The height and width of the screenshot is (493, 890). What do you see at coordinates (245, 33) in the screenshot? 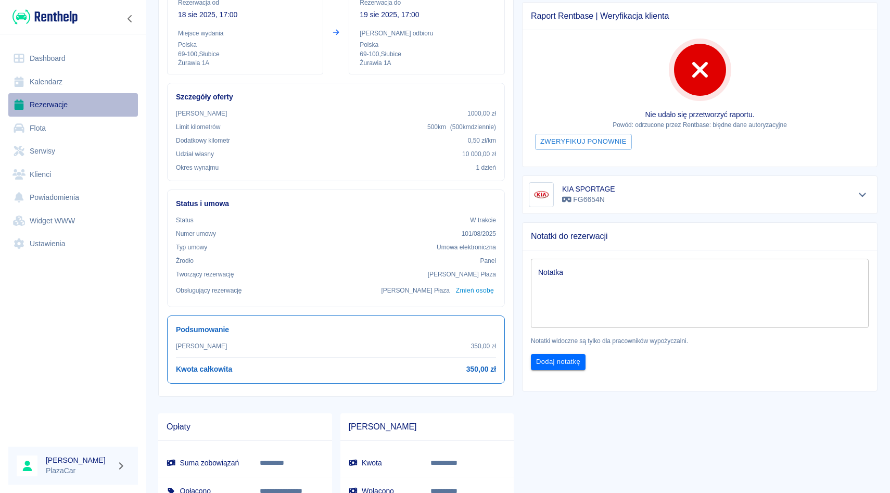
I see `p: Miejsce wydania` at bounding box center [245, 33].